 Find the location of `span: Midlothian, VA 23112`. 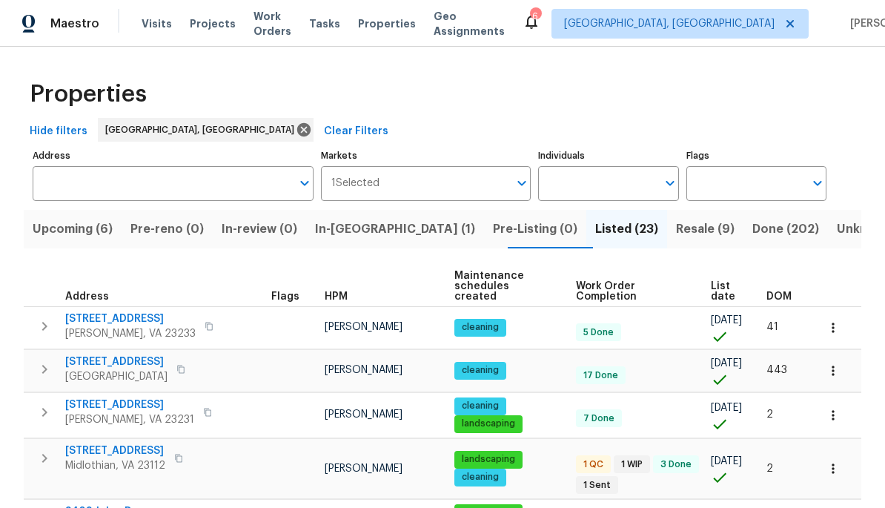

span: Midlothian, VA 23112 is located at coordinates (115, 466).